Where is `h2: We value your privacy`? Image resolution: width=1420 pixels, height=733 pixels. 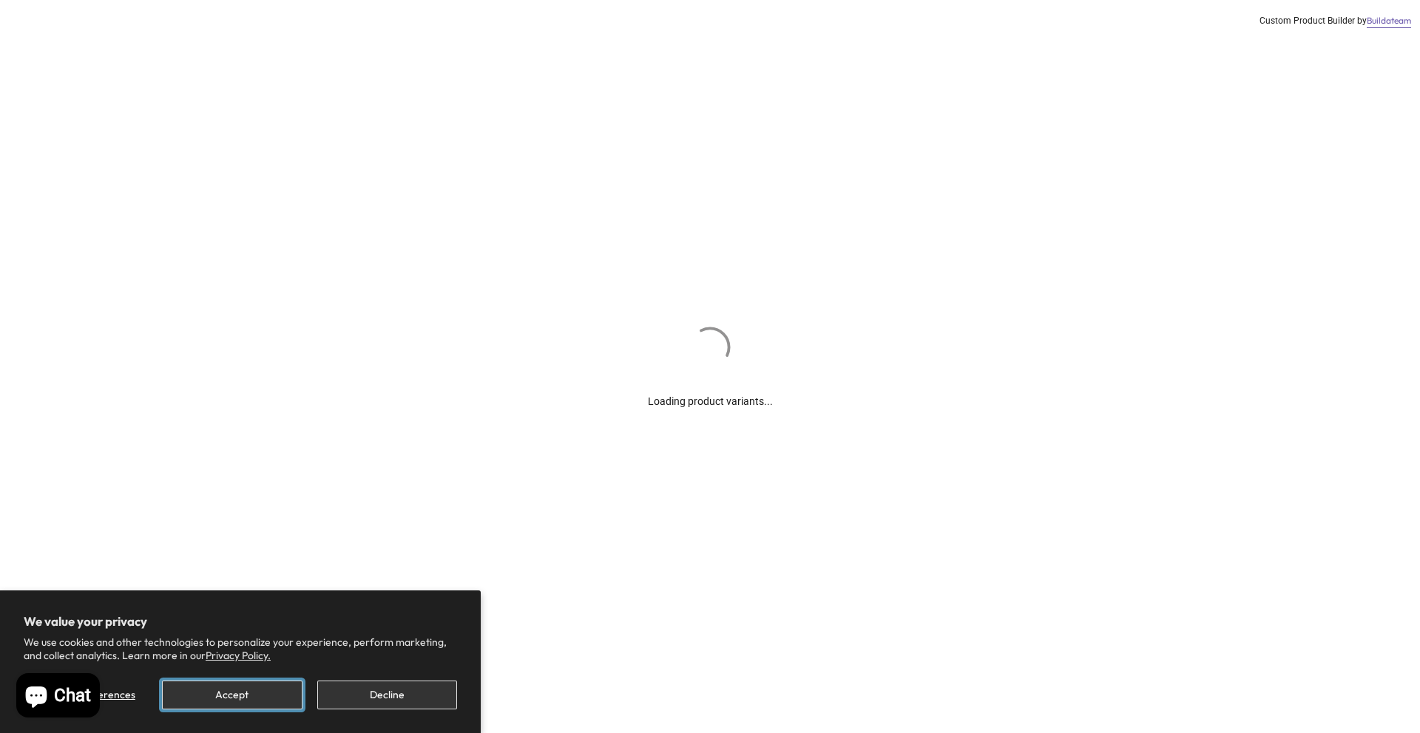 h2: We value your privacy is located at coordinates (240, 622).